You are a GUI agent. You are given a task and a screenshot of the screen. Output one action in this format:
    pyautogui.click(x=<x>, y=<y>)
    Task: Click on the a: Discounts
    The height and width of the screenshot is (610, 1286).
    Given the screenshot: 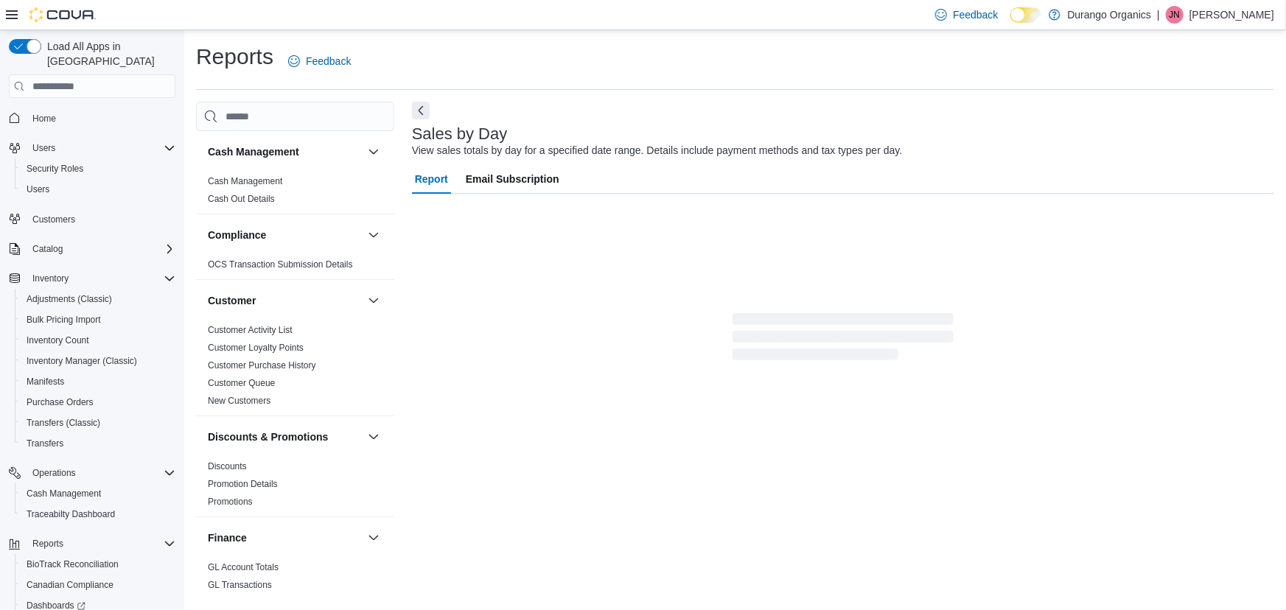 What is the action you would take?
    pyautogui.click(x=227, y=467)
    